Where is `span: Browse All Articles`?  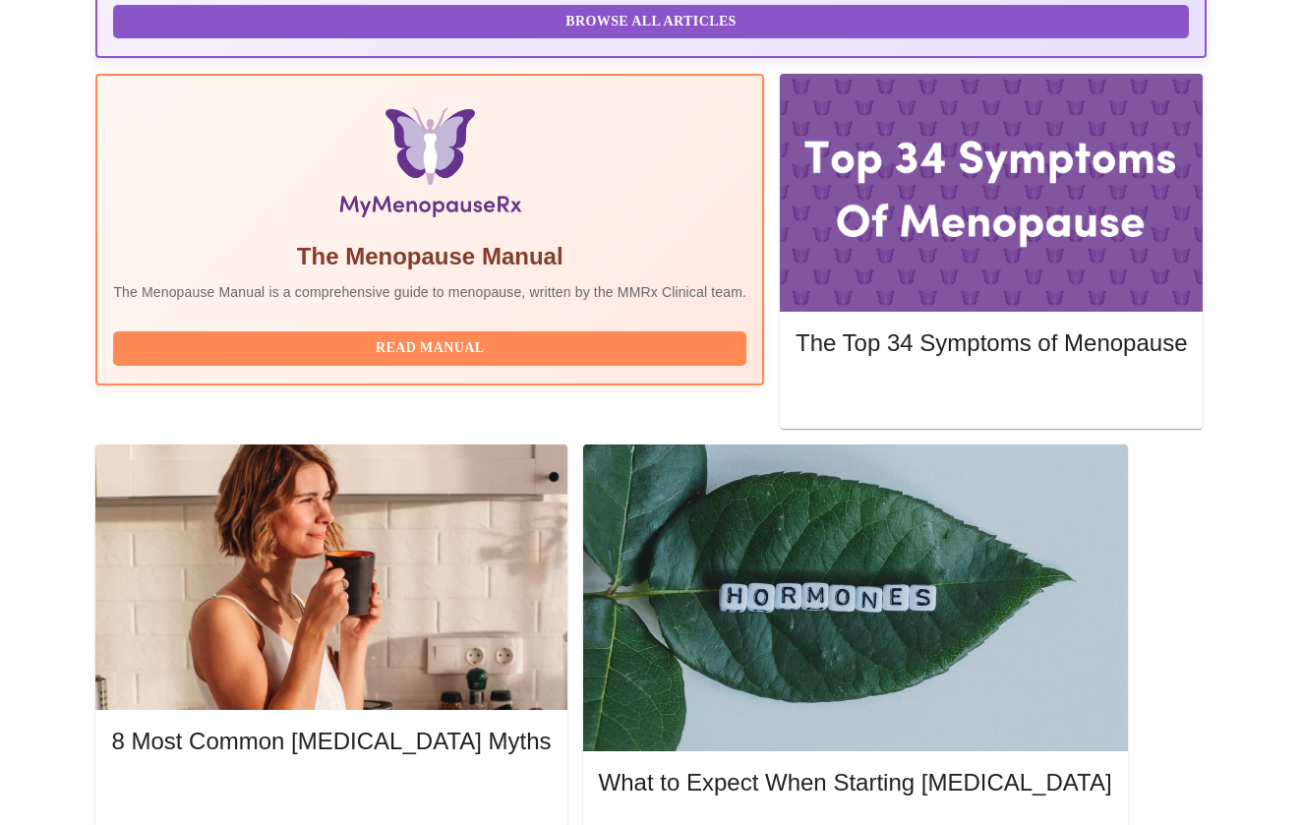 span: Browse All Articles is located at coordinates (650, 22).